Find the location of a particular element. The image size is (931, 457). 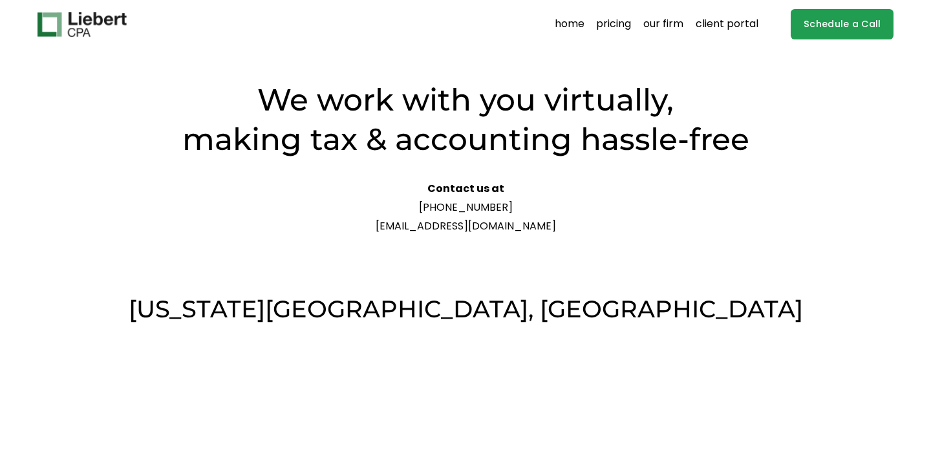

h2: We work with you virtually, making tax & accounting hassle-free is located at coordinates (465, 120).